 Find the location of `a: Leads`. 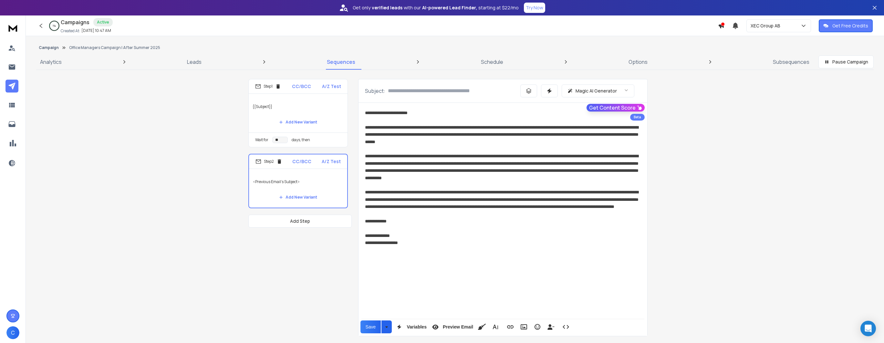

a: Leads is located at coordinates (194, 62).